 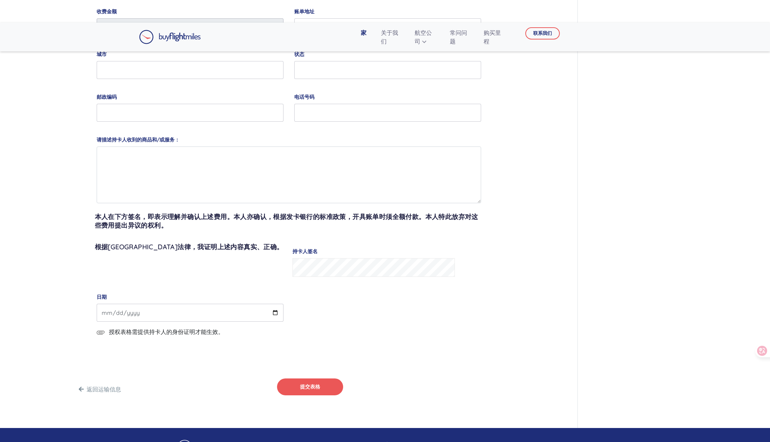 I want to click on font: 授权表格需提供持卡人的身份证明才能生效。, so click(x=166, y=332).